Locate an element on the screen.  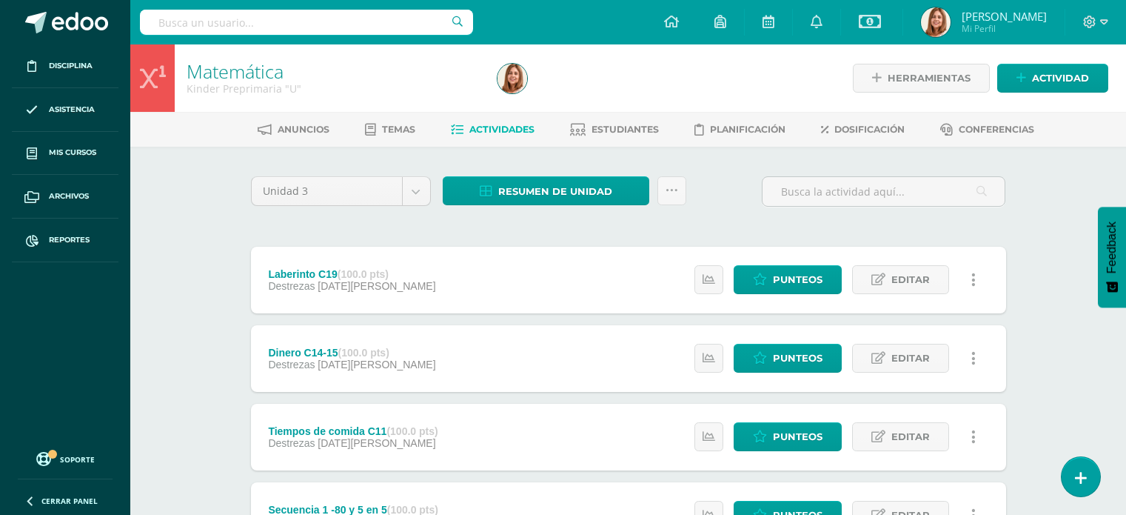
a: Reportes is located at coordinates (65, 240).